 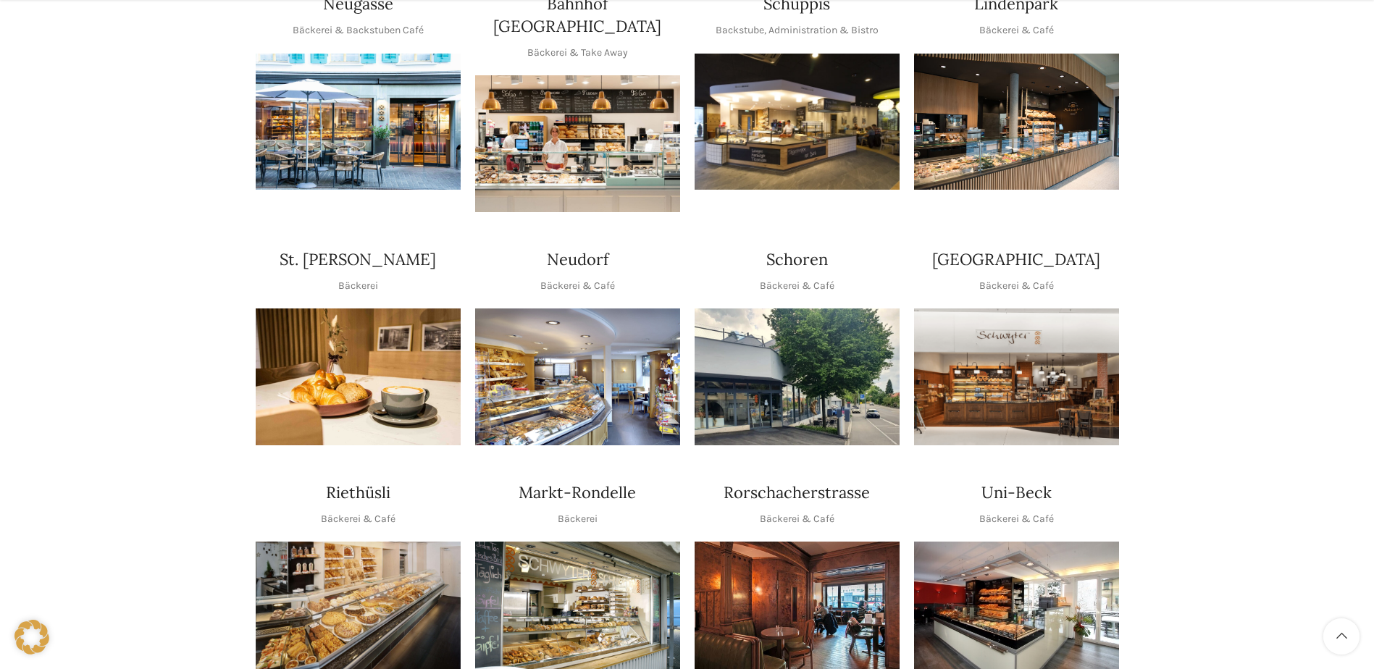 What do you see at coordinates (358, 377) in the screenshot?
I see `img: schwyter-23` at bounding box center [358, 377].